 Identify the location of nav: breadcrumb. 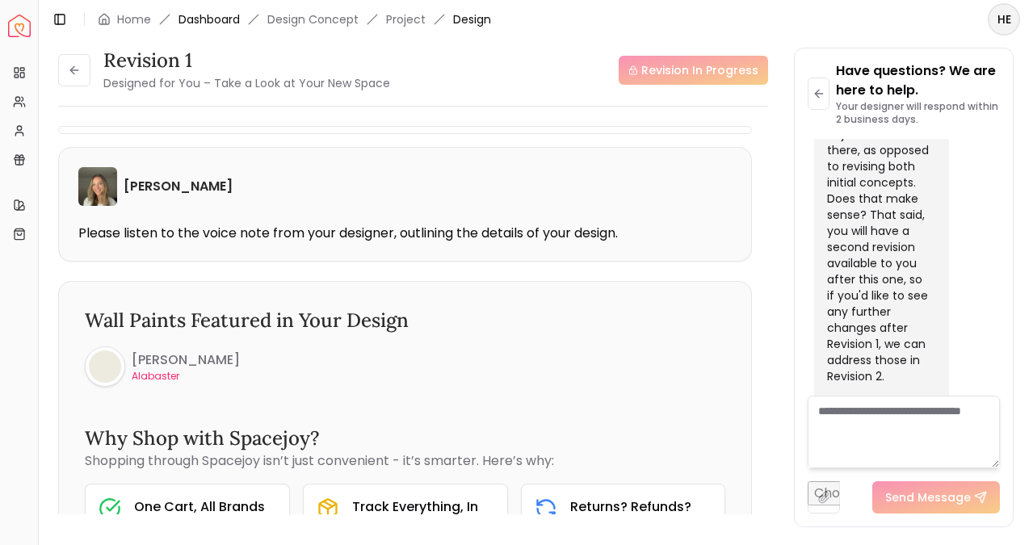
(294, 19).